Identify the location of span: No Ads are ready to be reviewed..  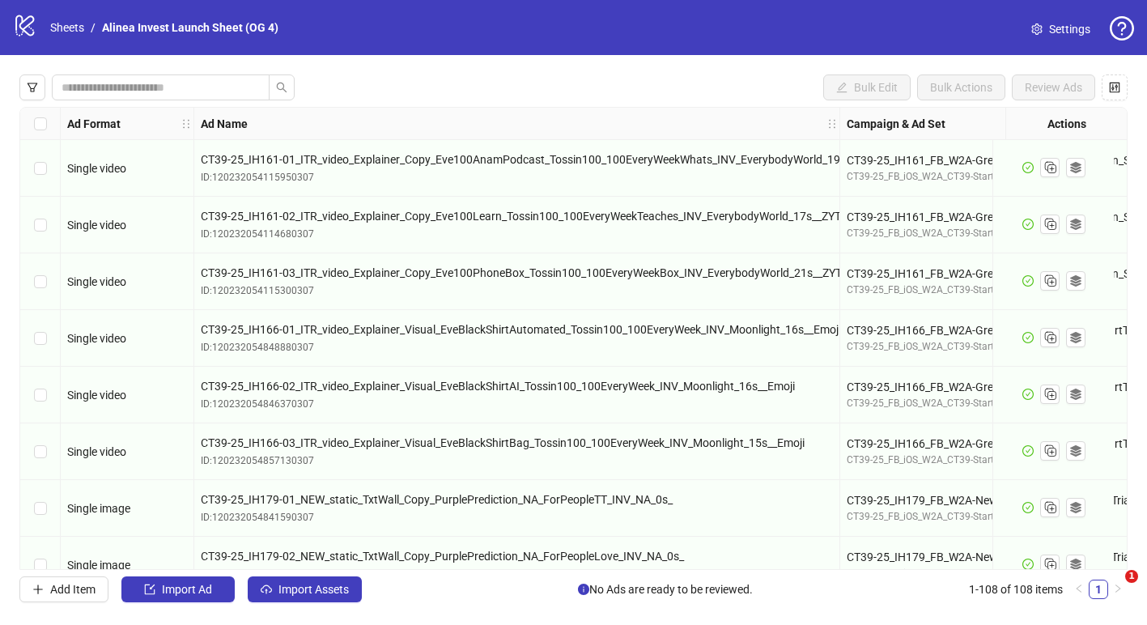
(665, 589).